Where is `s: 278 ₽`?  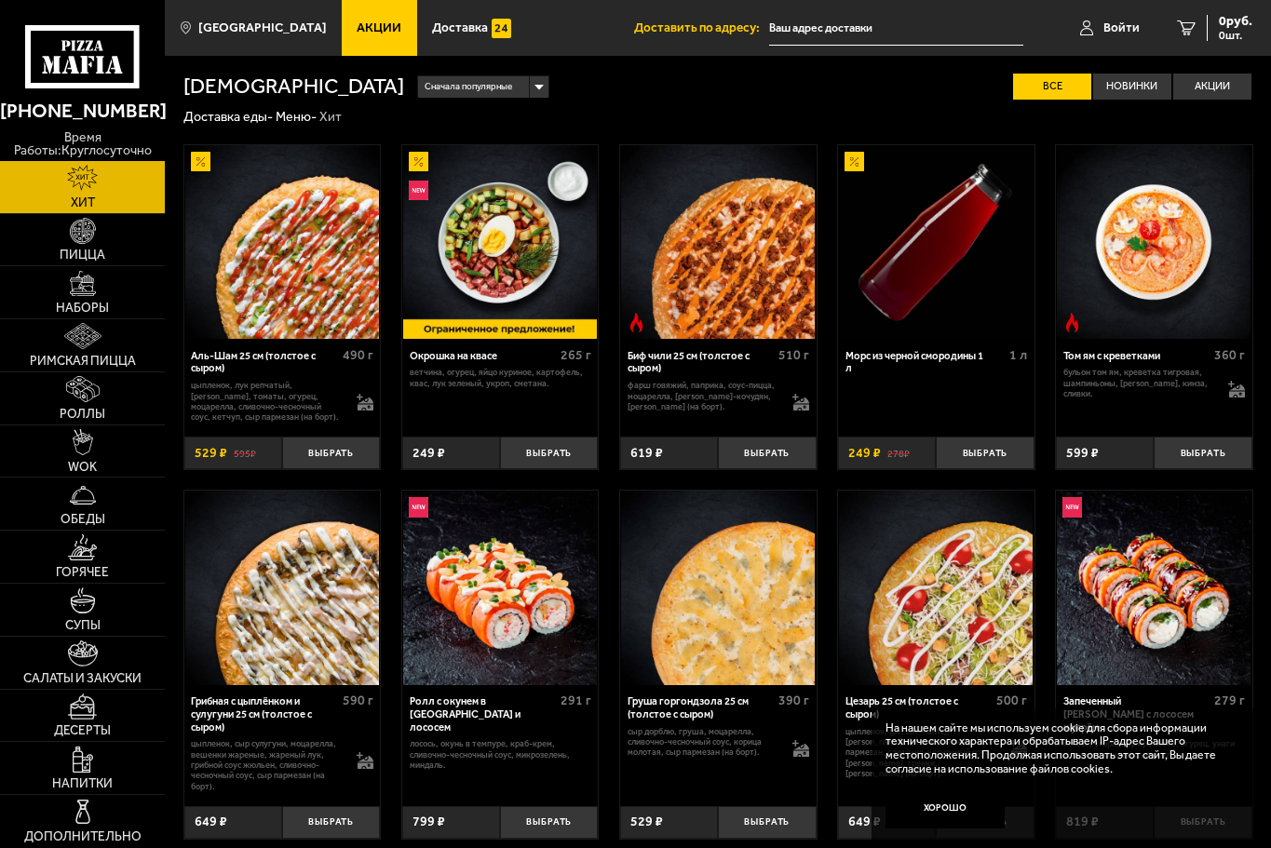 s: 278 ₽ is located at coordinates (899, 454).